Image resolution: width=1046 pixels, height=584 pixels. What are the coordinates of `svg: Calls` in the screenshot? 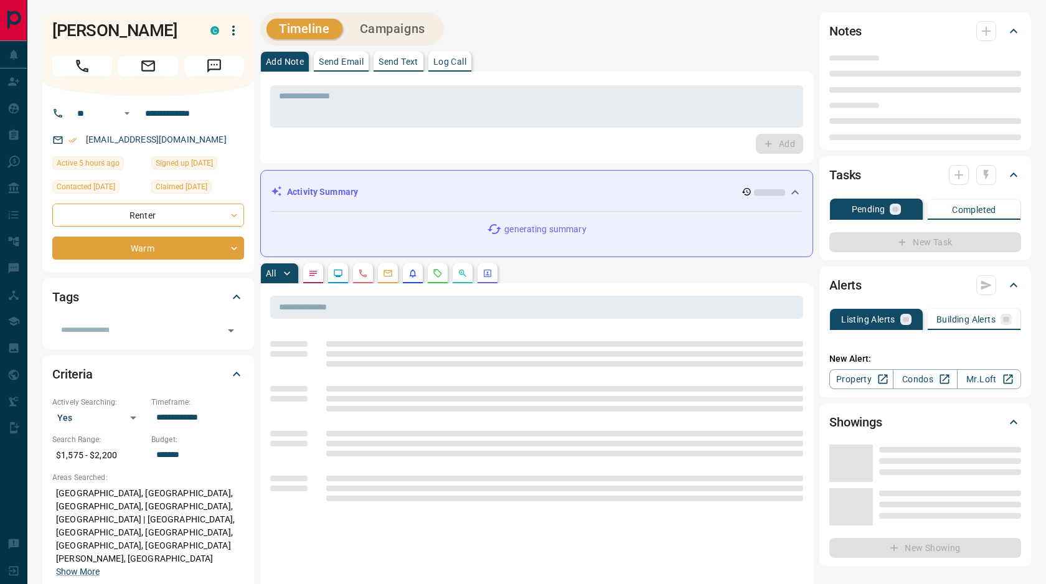 It's located at (363, 273).